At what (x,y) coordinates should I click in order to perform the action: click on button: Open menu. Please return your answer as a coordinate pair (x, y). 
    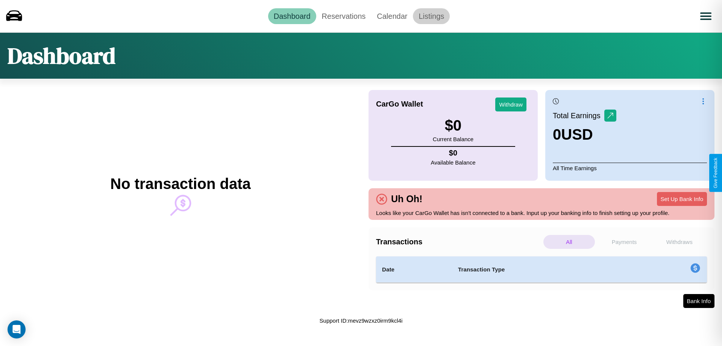
    Looking at the image, I should click on (706, 16).